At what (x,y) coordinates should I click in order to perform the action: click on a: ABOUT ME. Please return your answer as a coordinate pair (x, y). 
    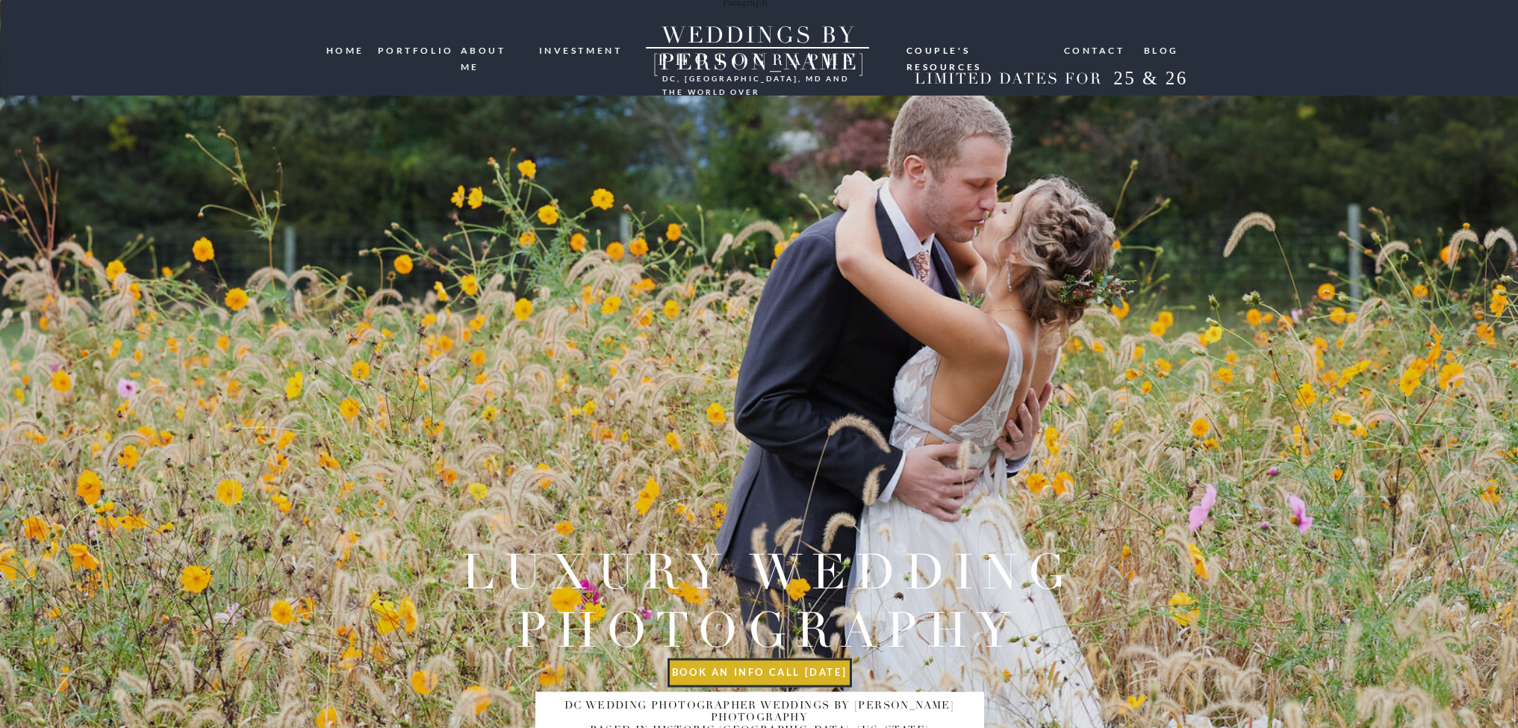
    Looking at the image, I should click on (494, 49).